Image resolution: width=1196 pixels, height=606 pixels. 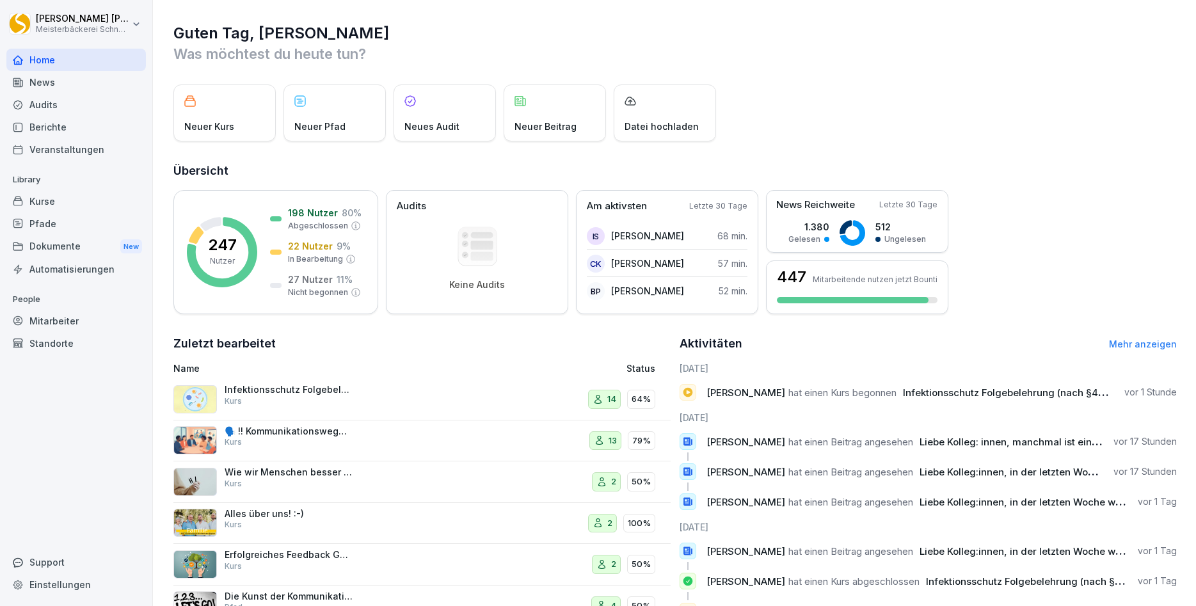 I want to click on p: Gelesen, so click(x=805, y=239).